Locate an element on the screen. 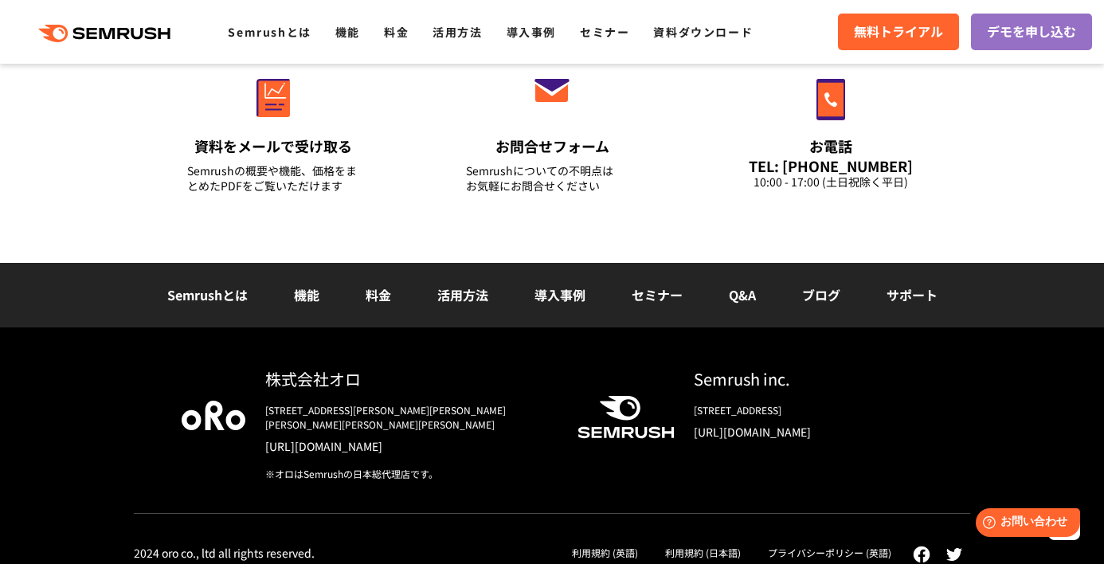 This screenshot has width=1104, height=564. div: お電話 is located at coordinates (831, 146).